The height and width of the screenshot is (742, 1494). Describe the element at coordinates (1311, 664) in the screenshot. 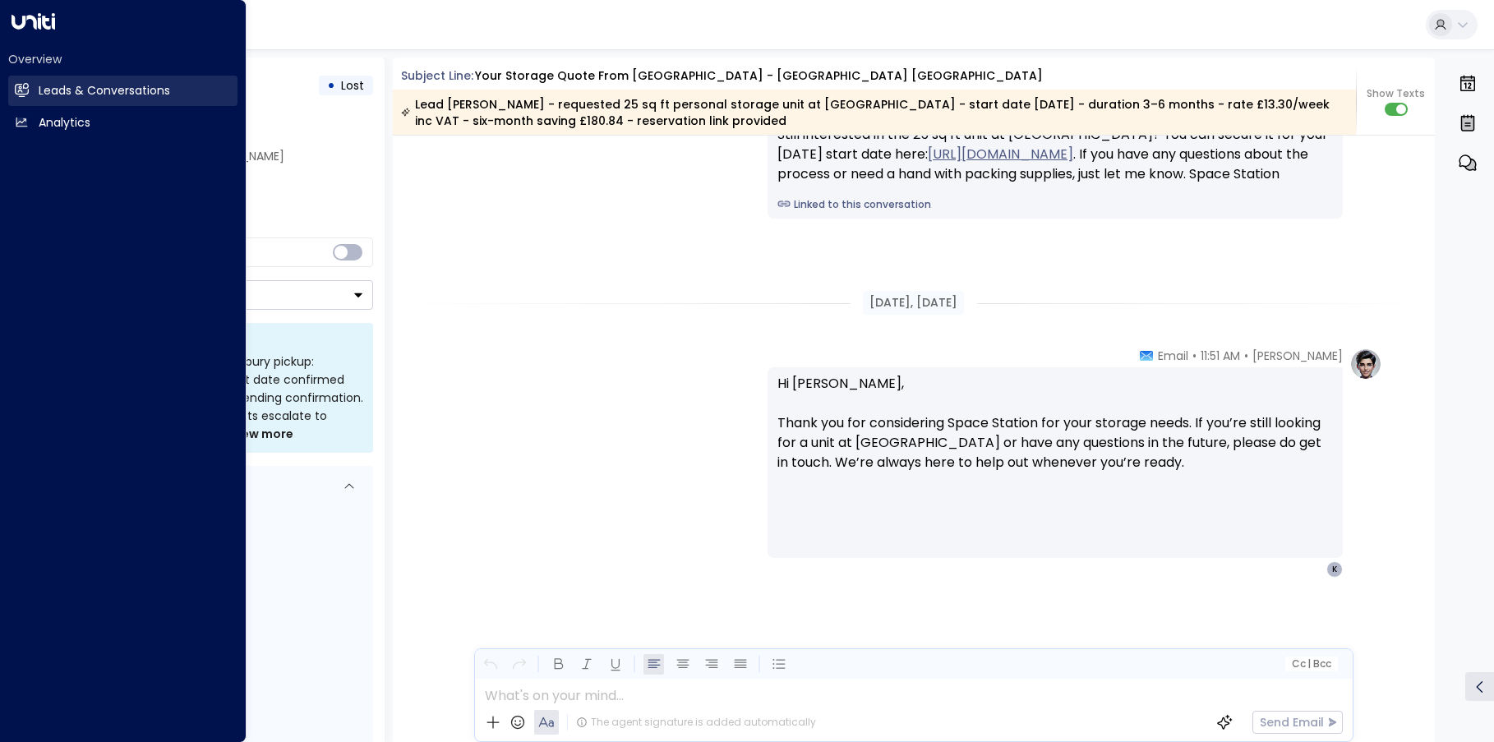

I see `button: Cc|Bcc` at that location.